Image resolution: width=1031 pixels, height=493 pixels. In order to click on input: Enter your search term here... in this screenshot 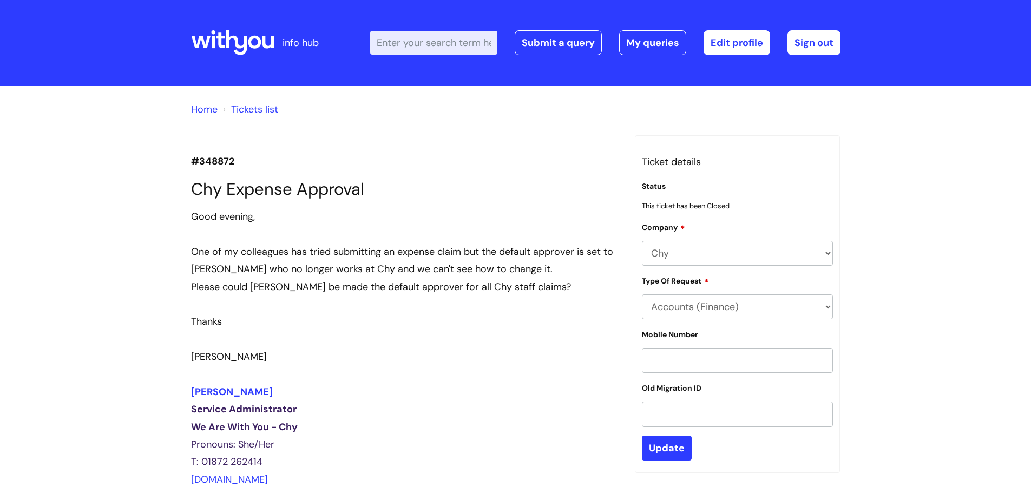, I will do `click(434, 43)`.